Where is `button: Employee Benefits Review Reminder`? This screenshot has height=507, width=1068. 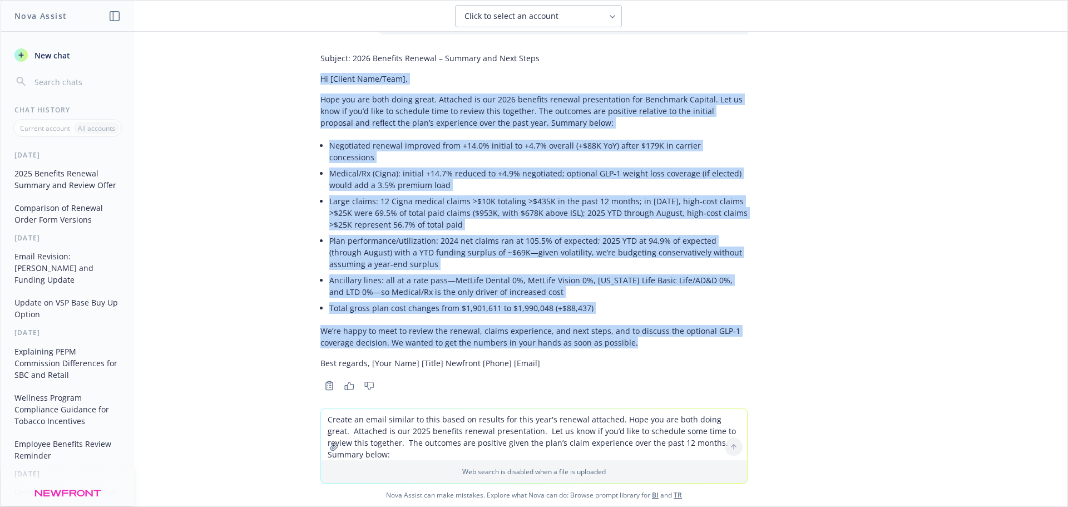
button: Employee Benefits Review Reminder is located at coordinates (67, 450).